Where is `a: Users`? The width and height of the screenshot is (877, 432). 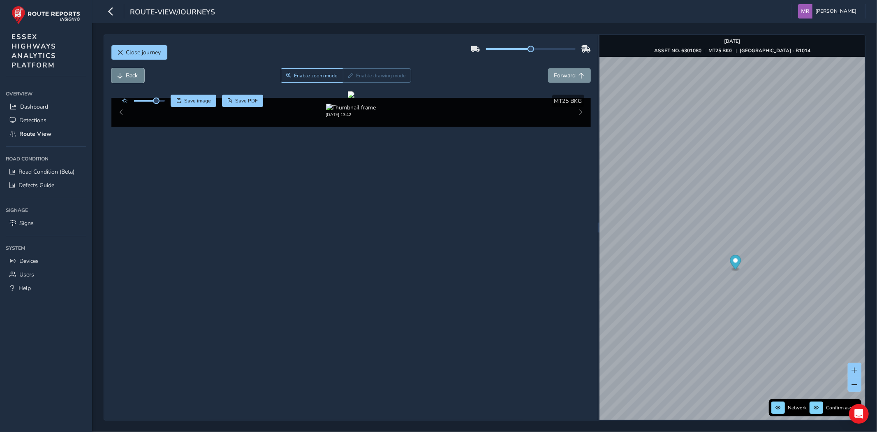 a: Users is located at coordinates (46, 274).